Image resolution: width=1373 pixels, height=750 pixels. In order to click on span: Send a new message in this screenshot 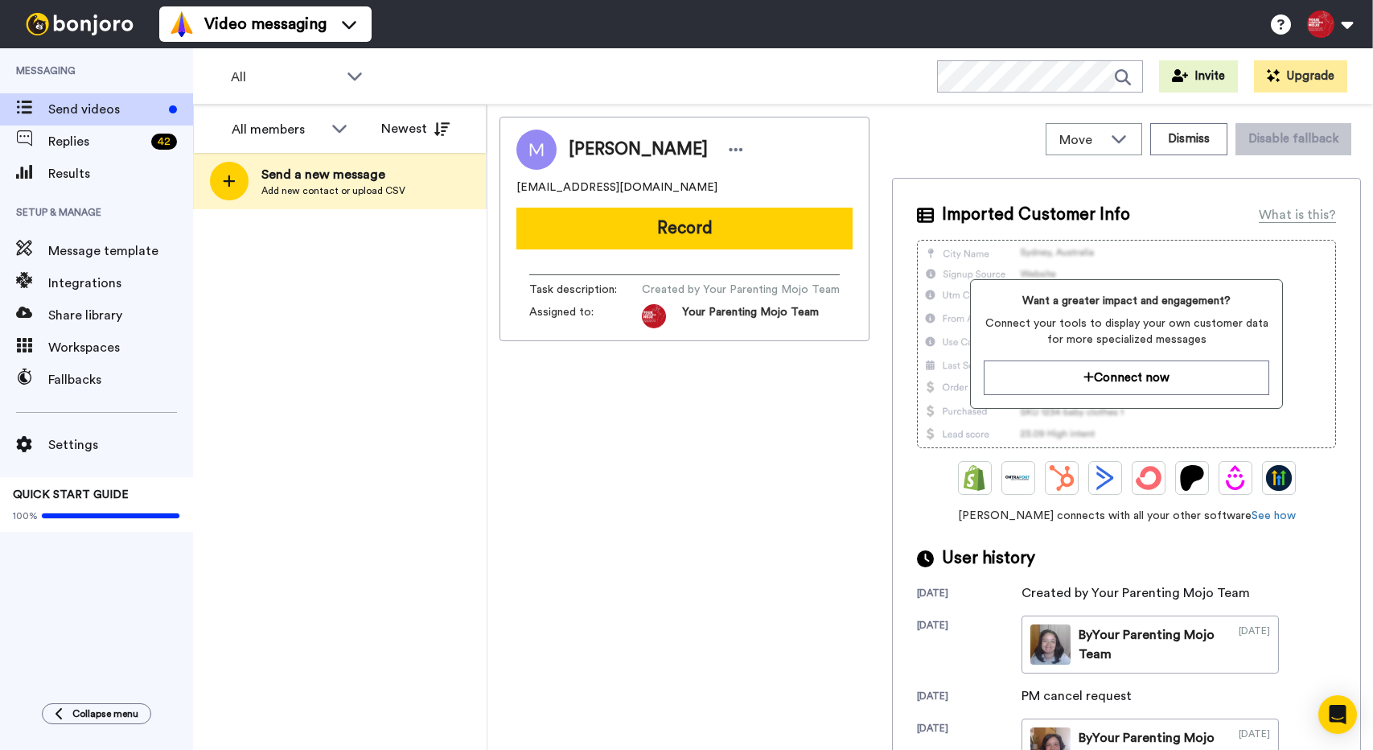, I will do `click(333, 175)`.